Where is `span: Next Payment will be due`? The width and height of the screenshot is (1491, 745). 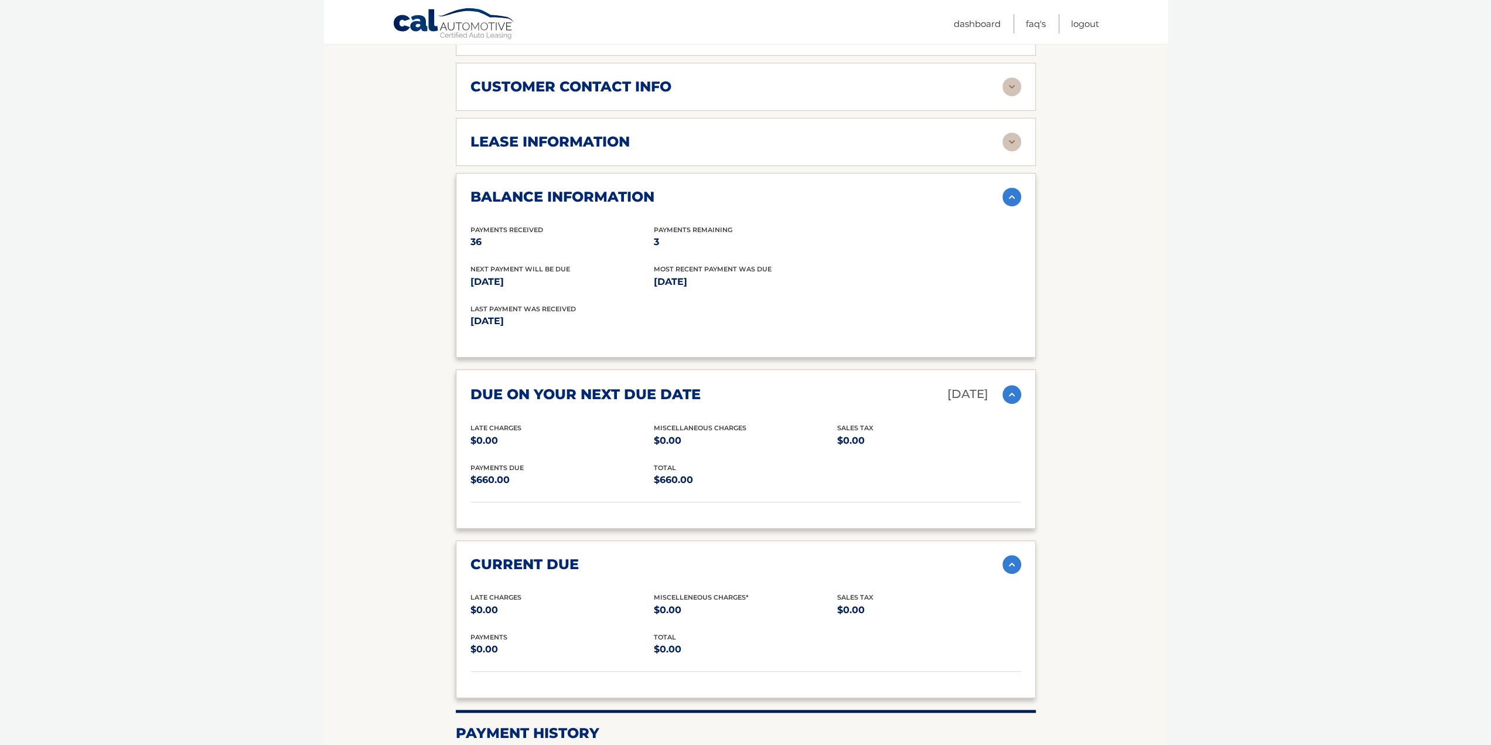
span: Next Payment will be due is located at coordinates (520, 269).